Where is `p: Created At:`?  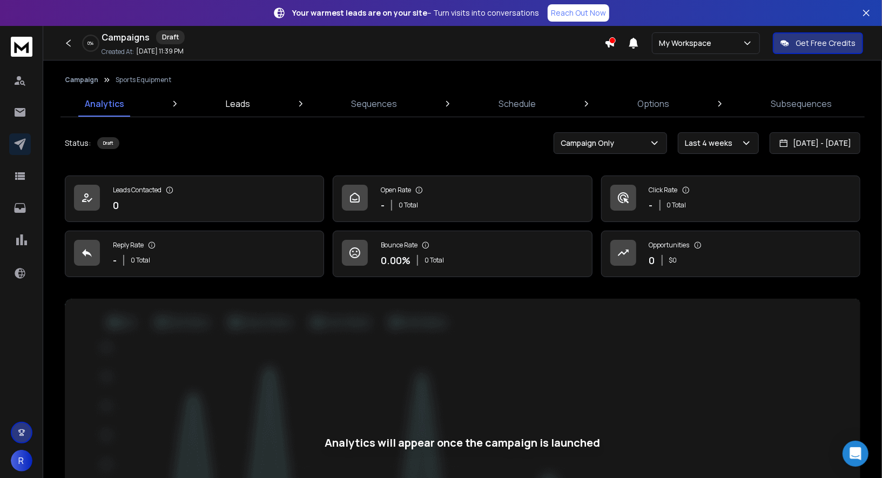 p: Created At: is located at coordinates (118, 52).